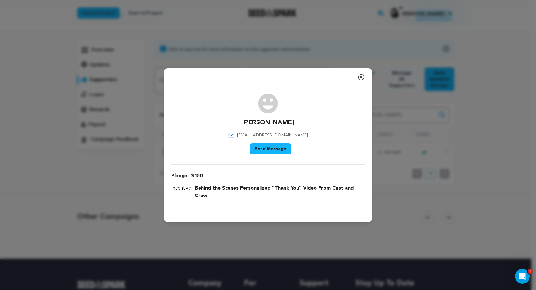 This screenshot has width=536, height=290. I want to click on span: Pledge:, so click(180, 176).